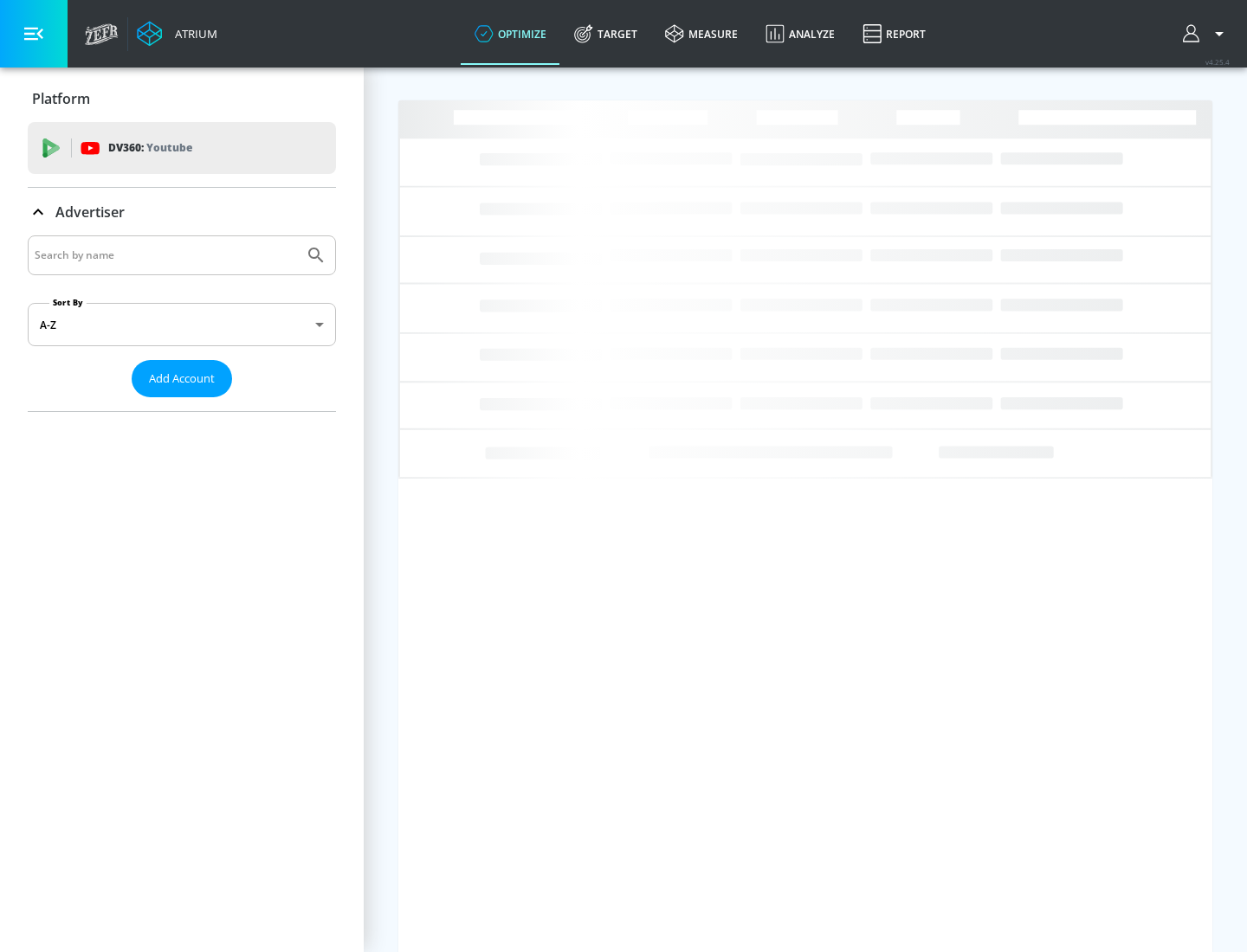  I want to click on a: Atrium, so click(177, 34).